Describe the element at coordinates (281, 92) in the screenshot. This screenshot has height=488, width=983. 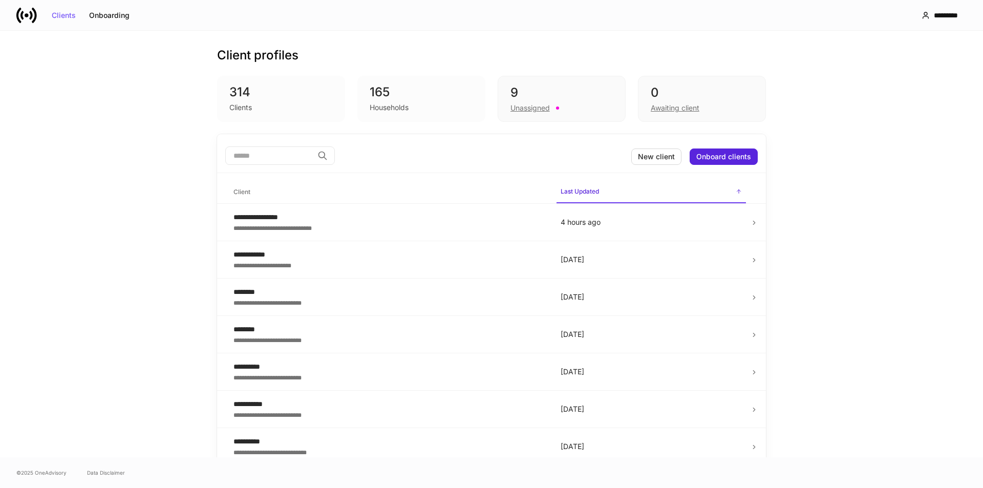
I see `div: 314` at that location.